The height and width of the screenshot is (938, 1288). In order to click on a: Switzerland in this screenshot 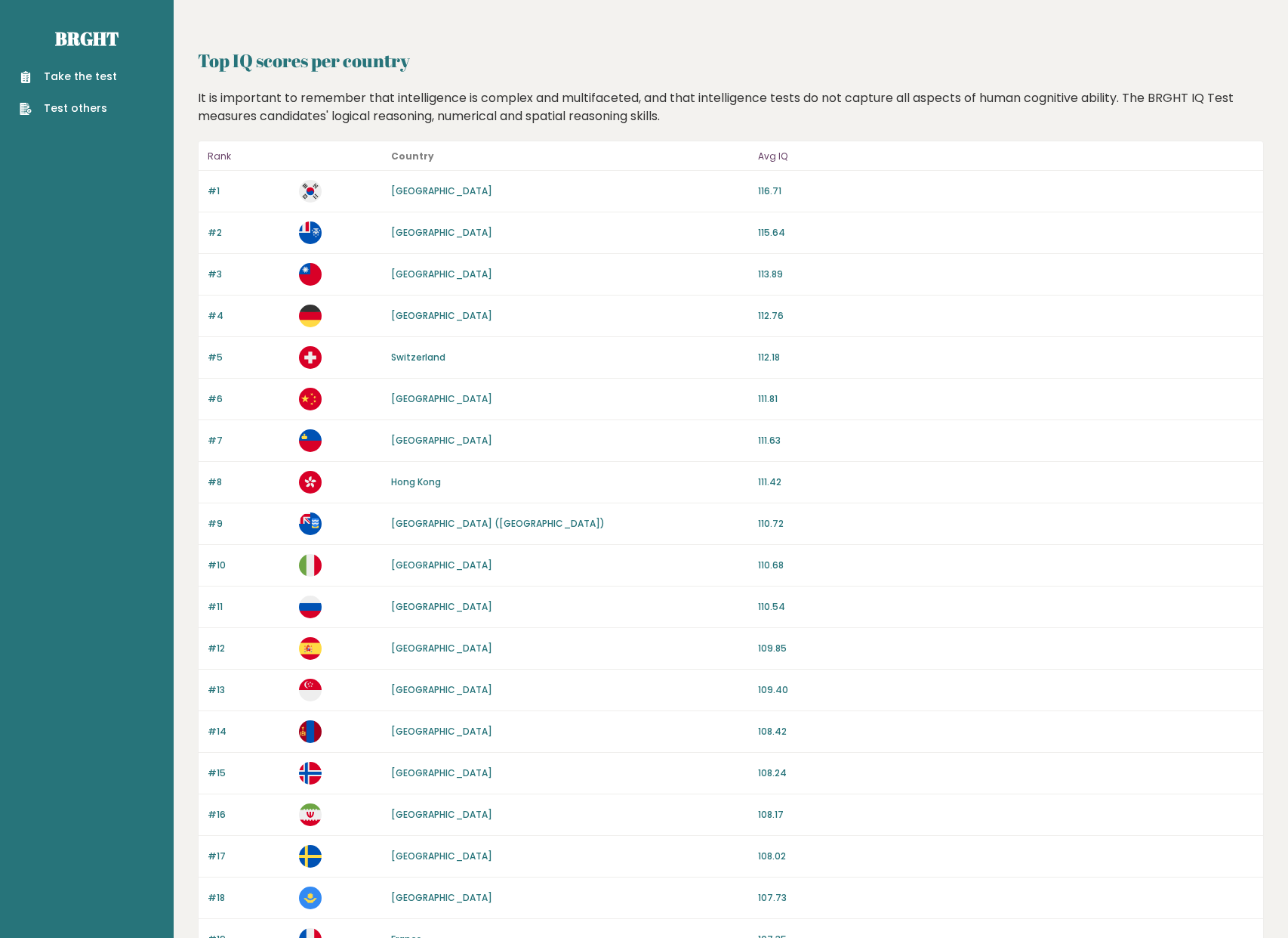, I will do `click(419, 357)`.